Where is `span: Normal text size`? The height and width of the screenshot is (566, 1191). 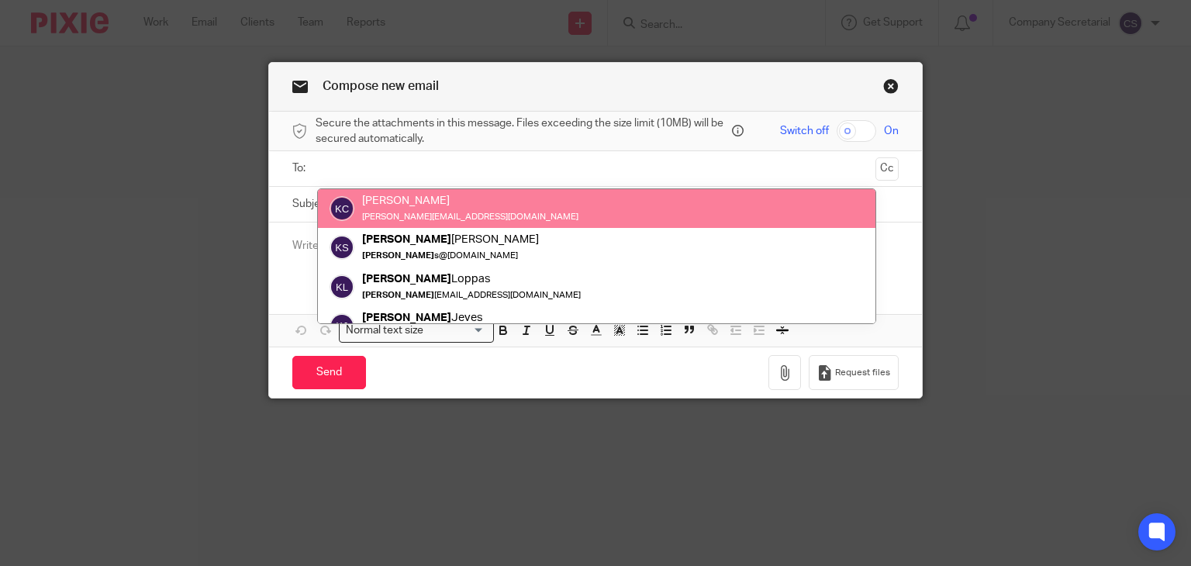 span: Normal text size is located at coordinates (385, 330).